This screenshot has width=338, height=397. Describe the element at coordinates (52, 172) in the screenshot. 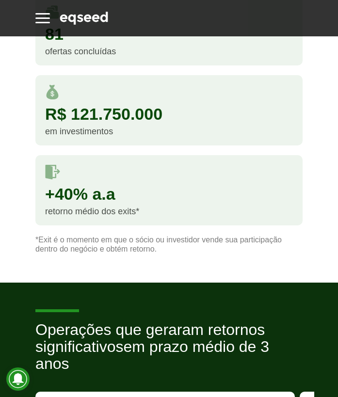

I see `img: saidas.svg` at that location.